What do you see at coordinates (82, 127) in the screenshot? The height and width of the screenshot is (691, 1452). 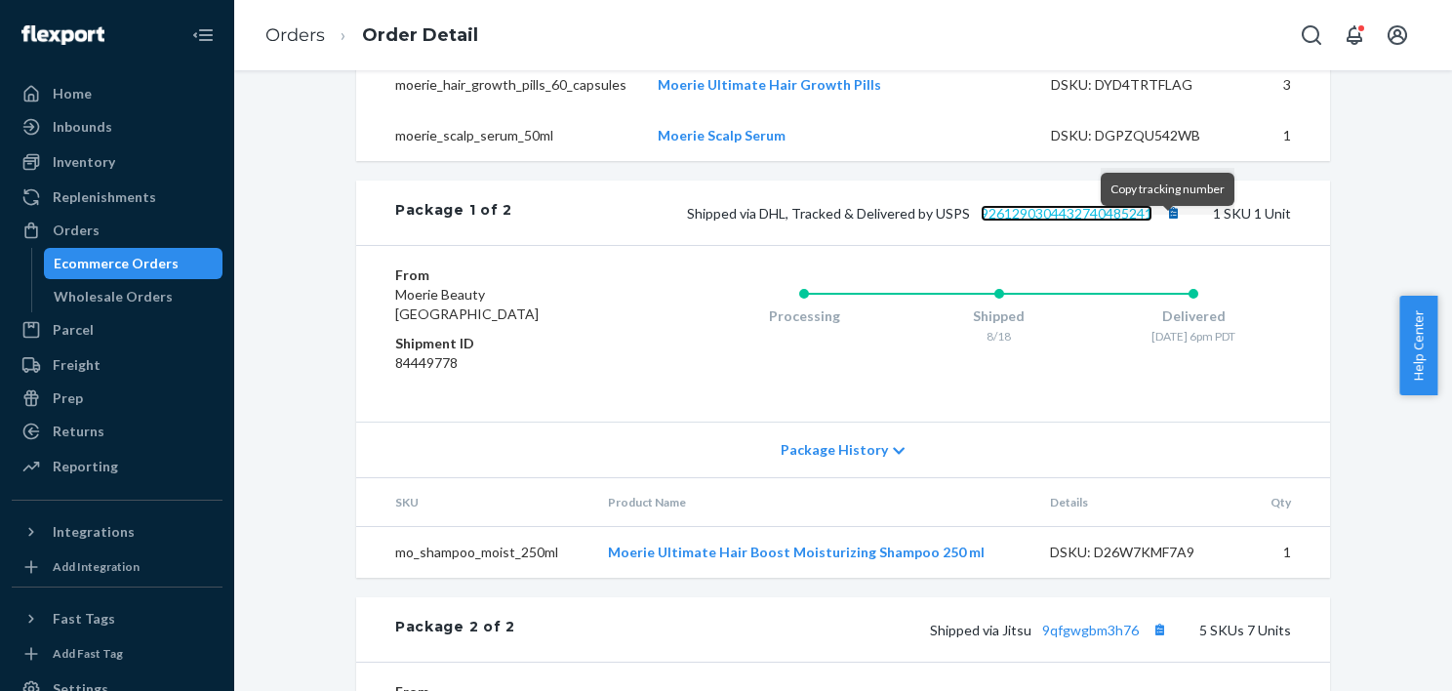 I see `div: Inbounds` at bounding box center [82, 127].